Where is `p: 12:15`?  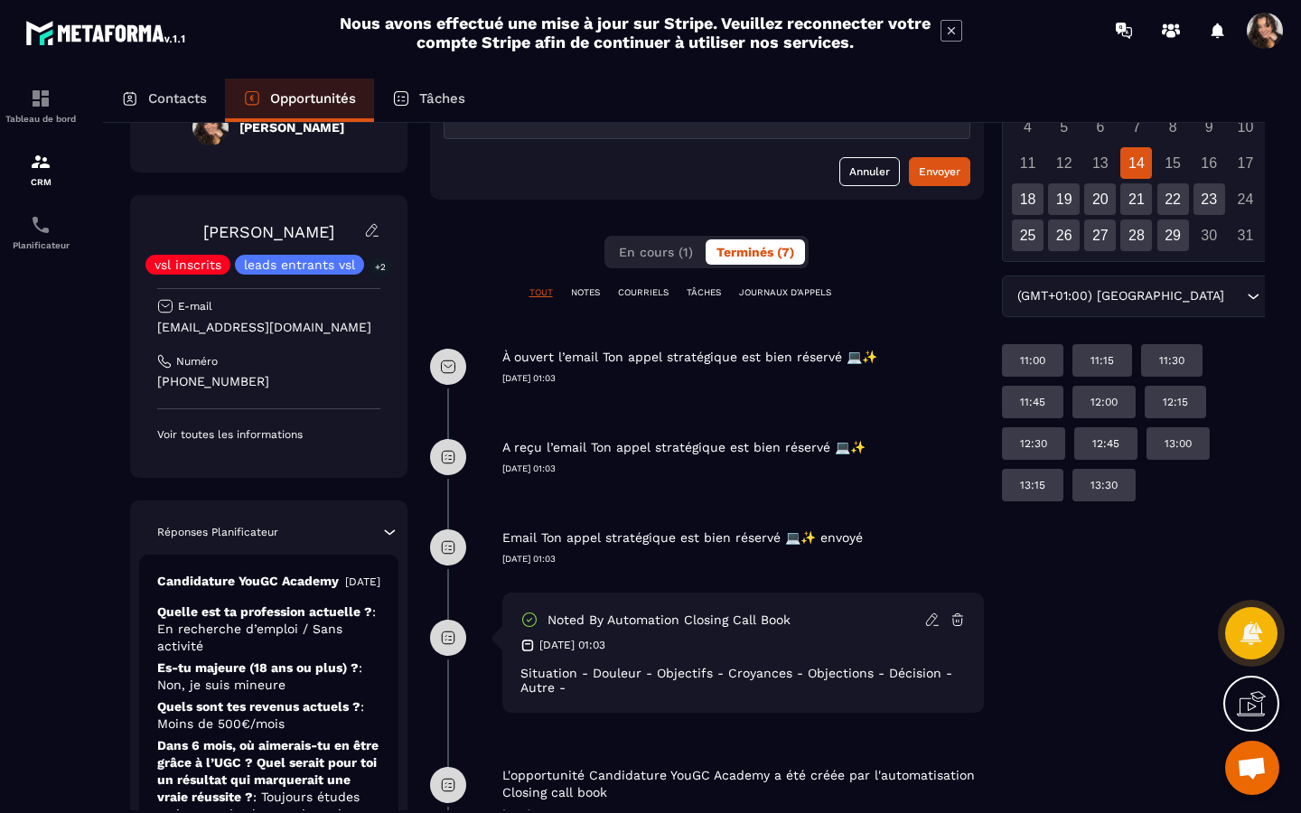 p: 12:15 is located at coordinates (1175, 402).